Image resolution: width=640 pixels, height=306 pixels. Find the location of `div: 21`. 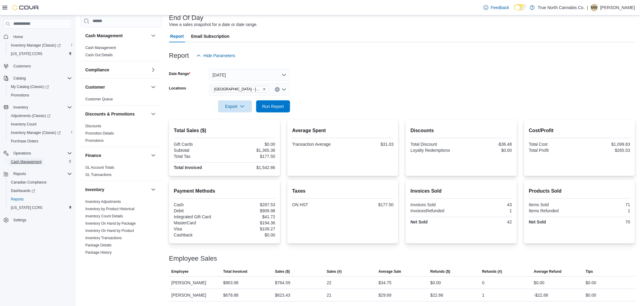

div: 21 is located at coordinates (329, 295).